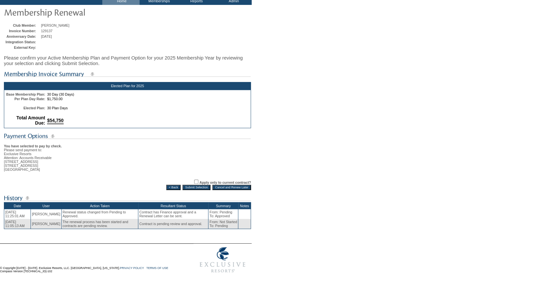  I want to click on td: 30 Day (30 Days), so click(148, 94).